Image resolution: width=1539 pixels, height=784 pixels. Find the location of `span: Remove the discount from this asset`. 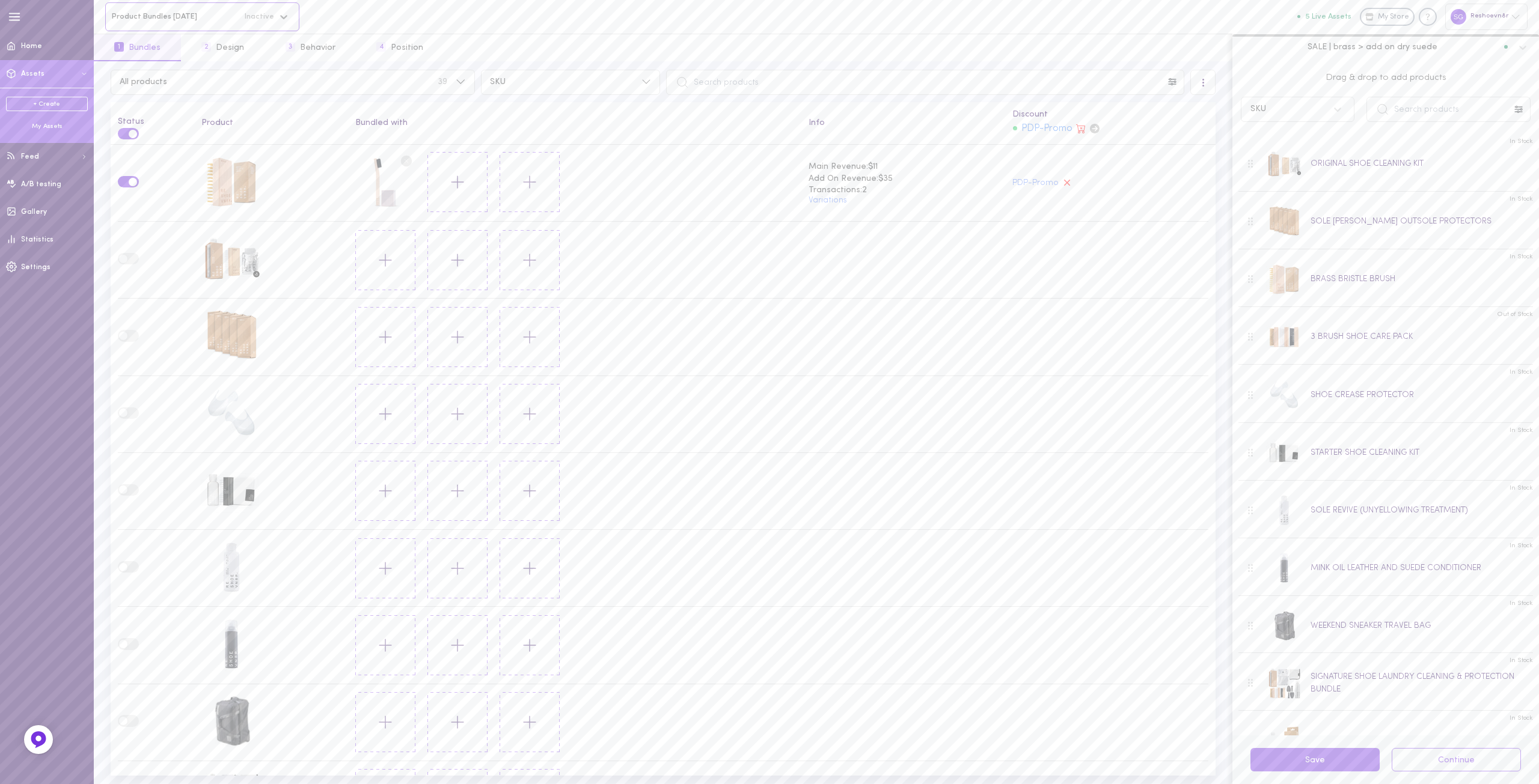

span: Remove the discount from this asset is located at coordinates (1081, 129).